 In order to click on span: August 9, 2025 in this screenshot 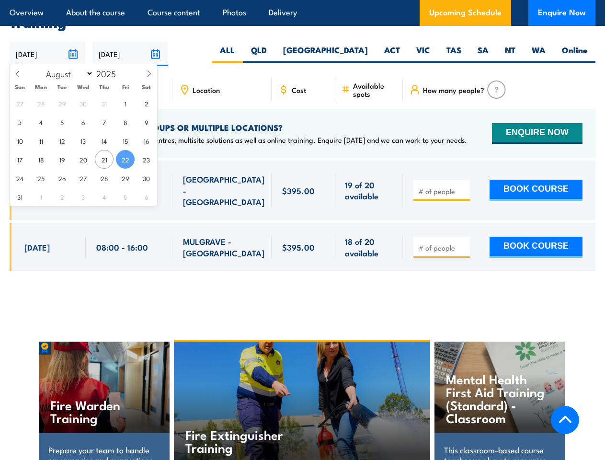, I will do `click(146, 122)`.